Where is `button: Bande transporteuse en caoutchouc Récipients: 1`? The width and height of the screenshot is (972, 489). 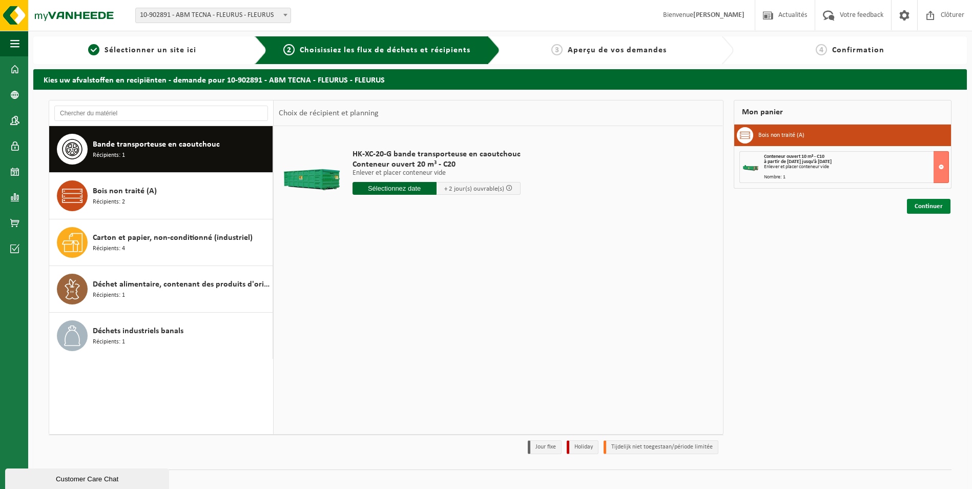
button: Bande transporteuse en caoutchouc Récipients: 1 is located at coordinates (161, 149).